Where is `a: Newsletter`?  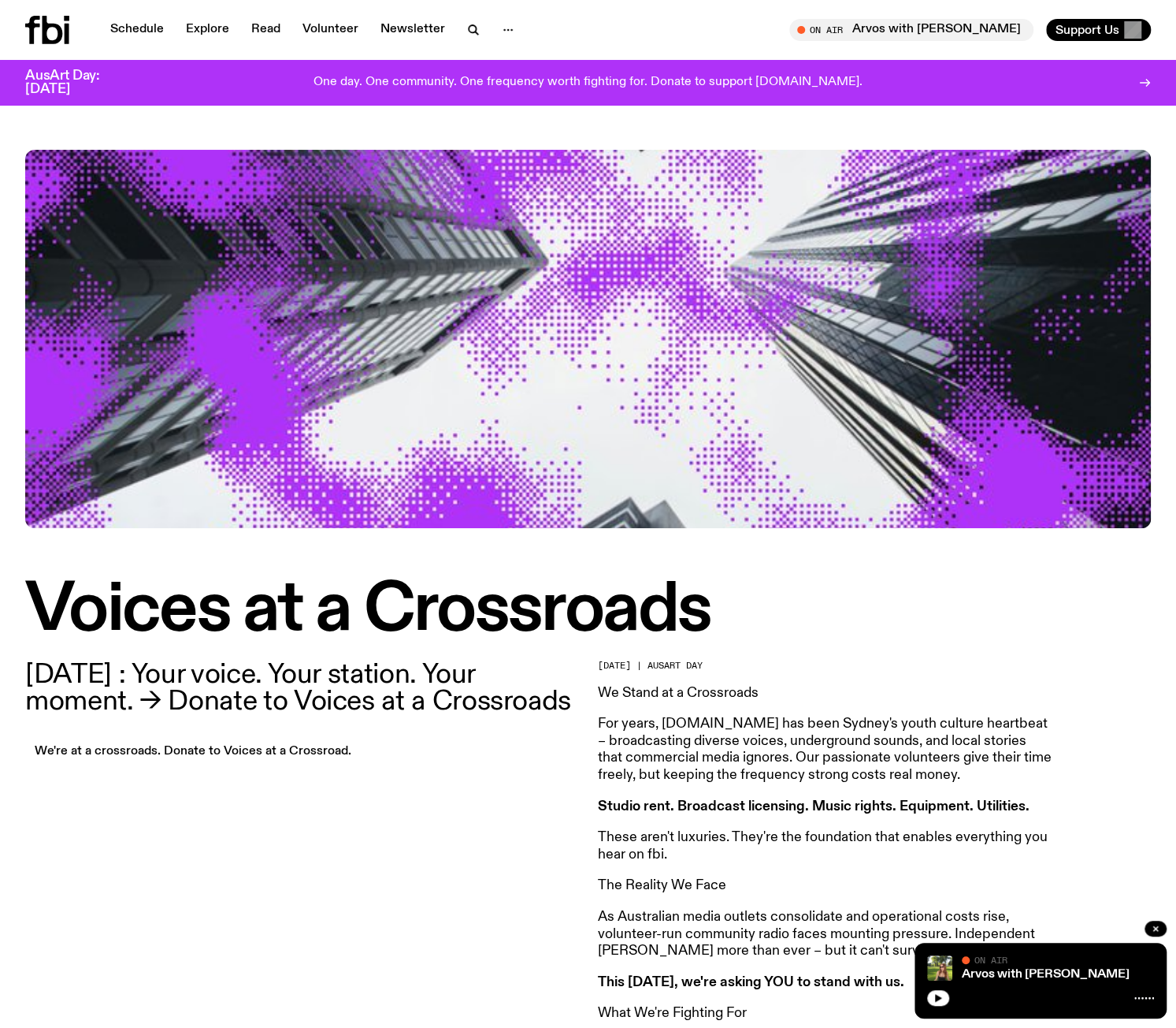
a: Newsletter is located at coordinates (413, 30).